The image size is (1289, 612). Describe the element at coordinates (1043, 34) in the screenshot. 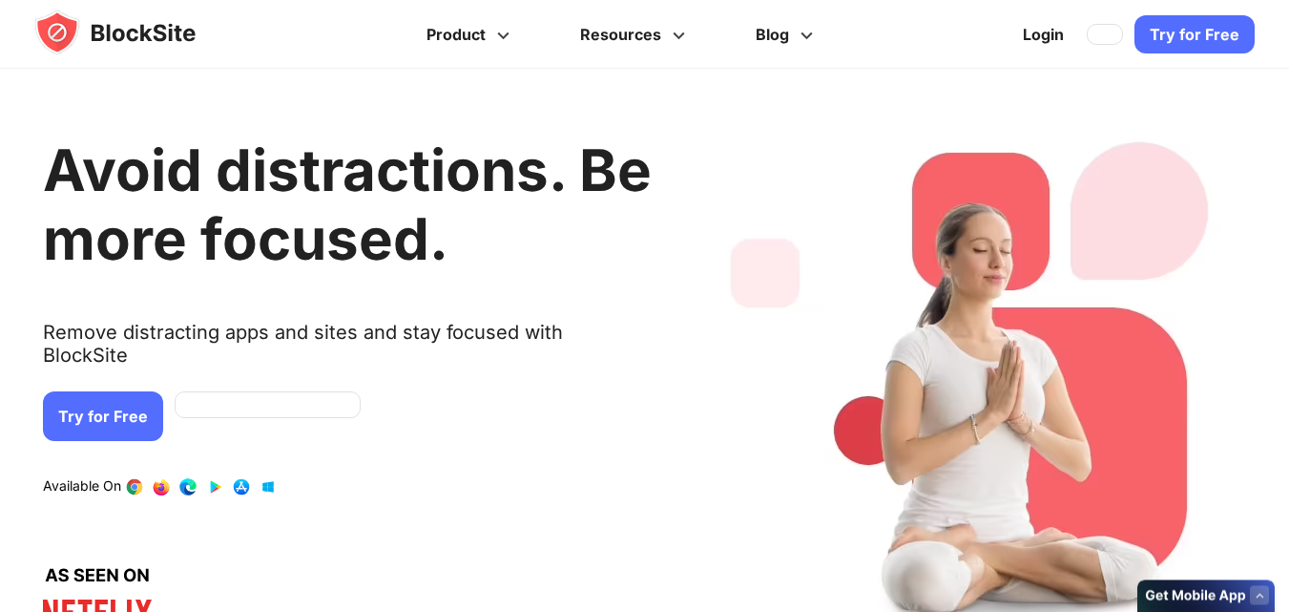

I see `a: Login` at that location.